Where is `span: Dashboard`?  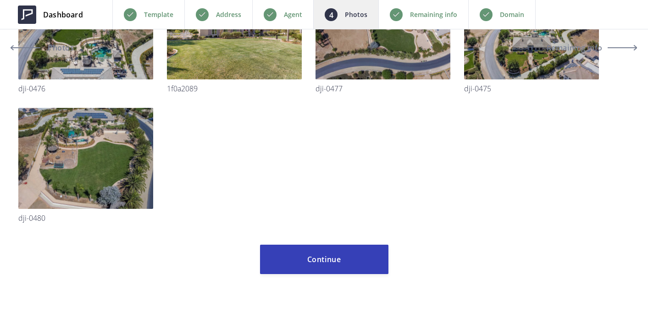
span: Dashboard is located at coordinates (63, 15).